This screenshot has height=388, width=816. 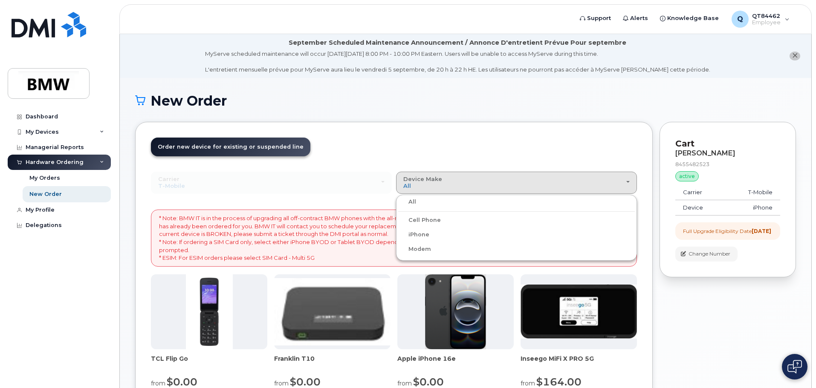 What do you see at coordinates (709, 254) in the screenshot?
I see `span: Change Number` at bounding box center [709, 254].